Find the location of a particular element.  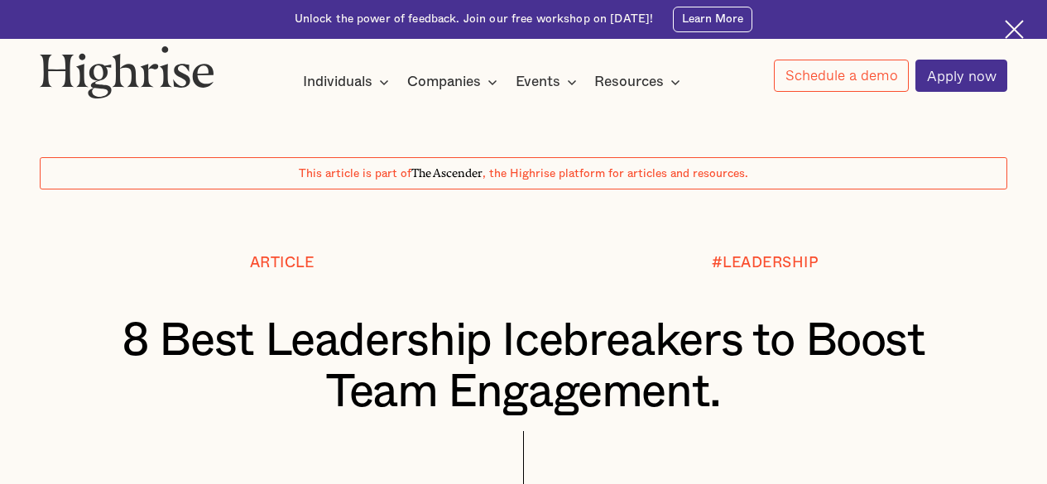

a: Apply now is located at coordinates (961, 75).